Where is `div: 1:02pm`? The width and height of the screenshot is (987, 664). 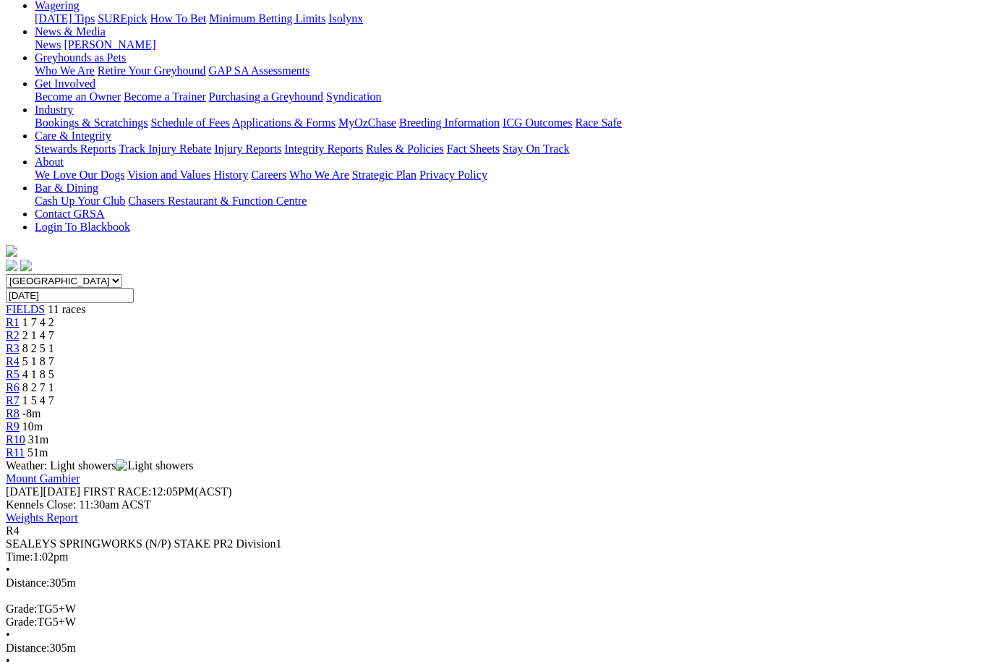
div: 1:02pm is located at coordinates (493, 557).